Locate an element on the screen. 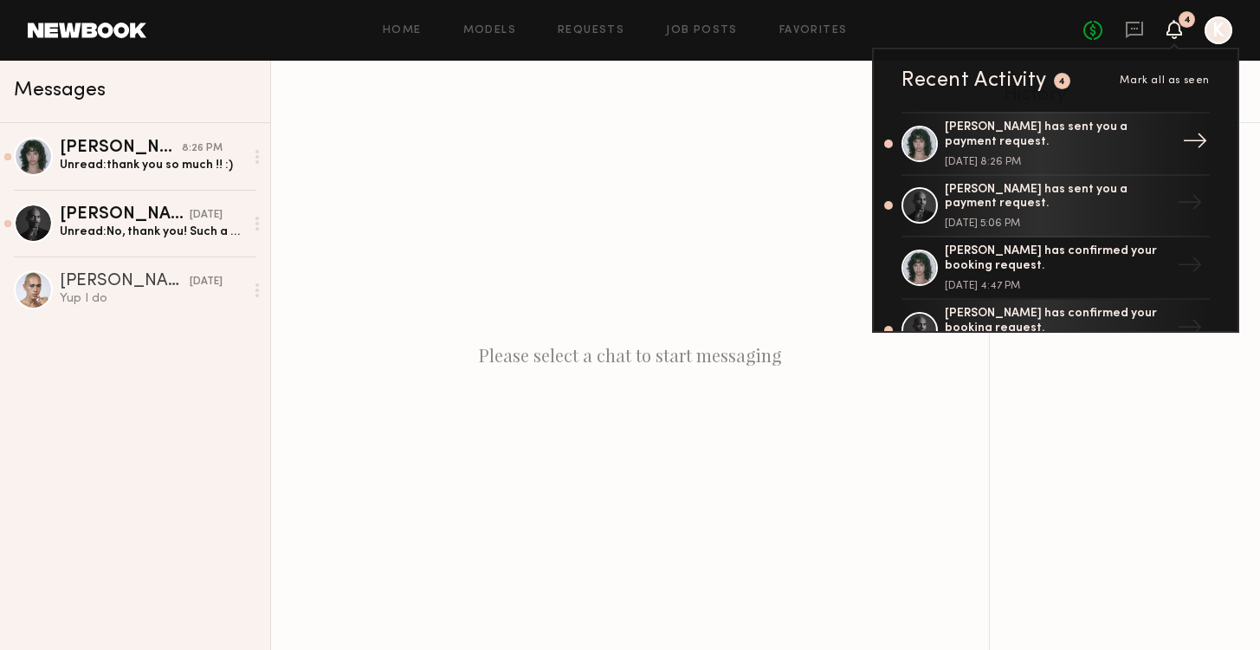  div: Unread: thank you so much !! :) is located at coordinates (152, 165).